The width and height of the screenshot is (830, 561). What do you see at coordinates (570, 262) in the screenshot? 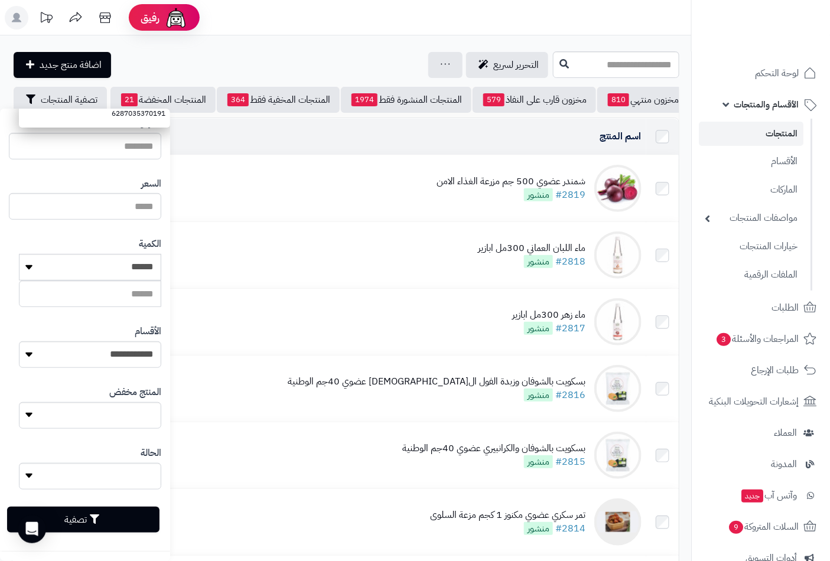
I see `a: #2818` at bounding box center [570, 262].